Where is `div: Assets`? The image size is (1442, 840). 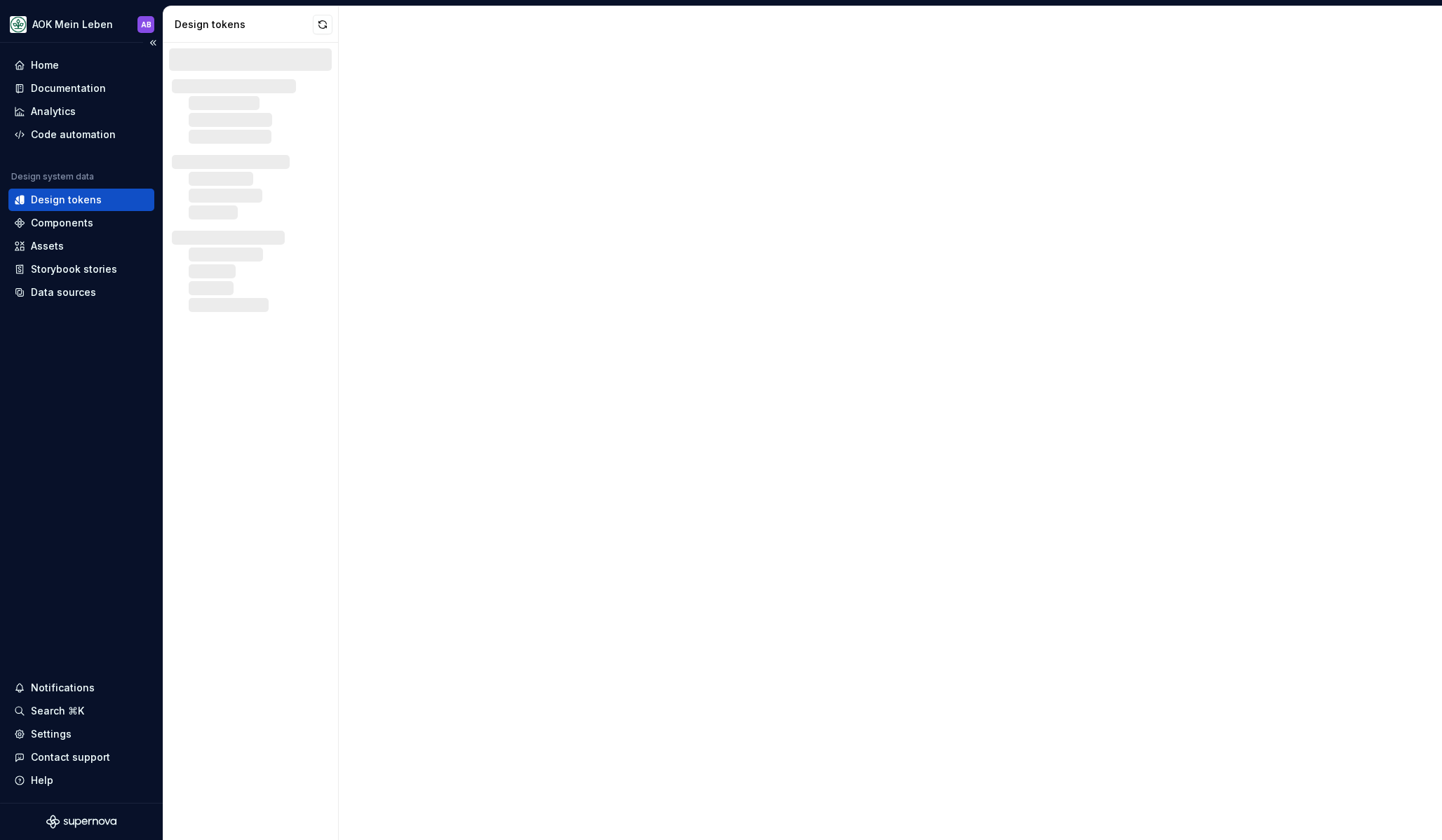 div: Assets is located at coordinates (47, 246).